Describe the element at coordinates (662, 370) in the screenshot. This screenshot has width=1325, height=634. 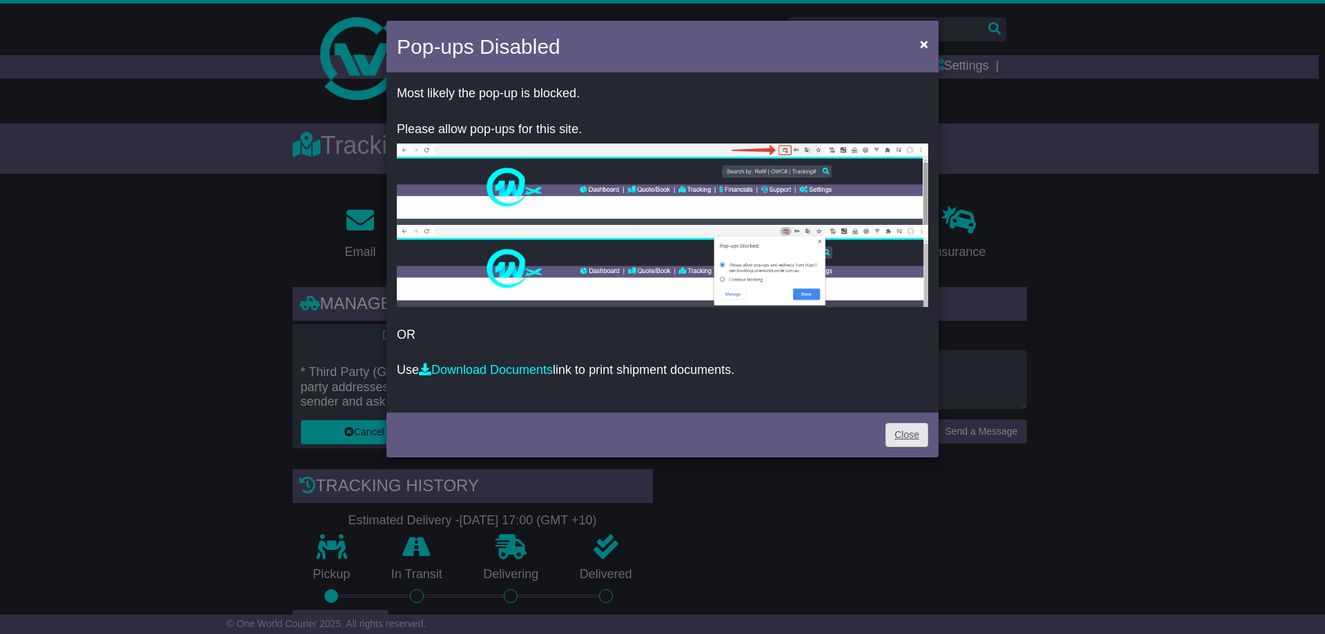
I see `p: Use link to print shipment documents.` at that location.